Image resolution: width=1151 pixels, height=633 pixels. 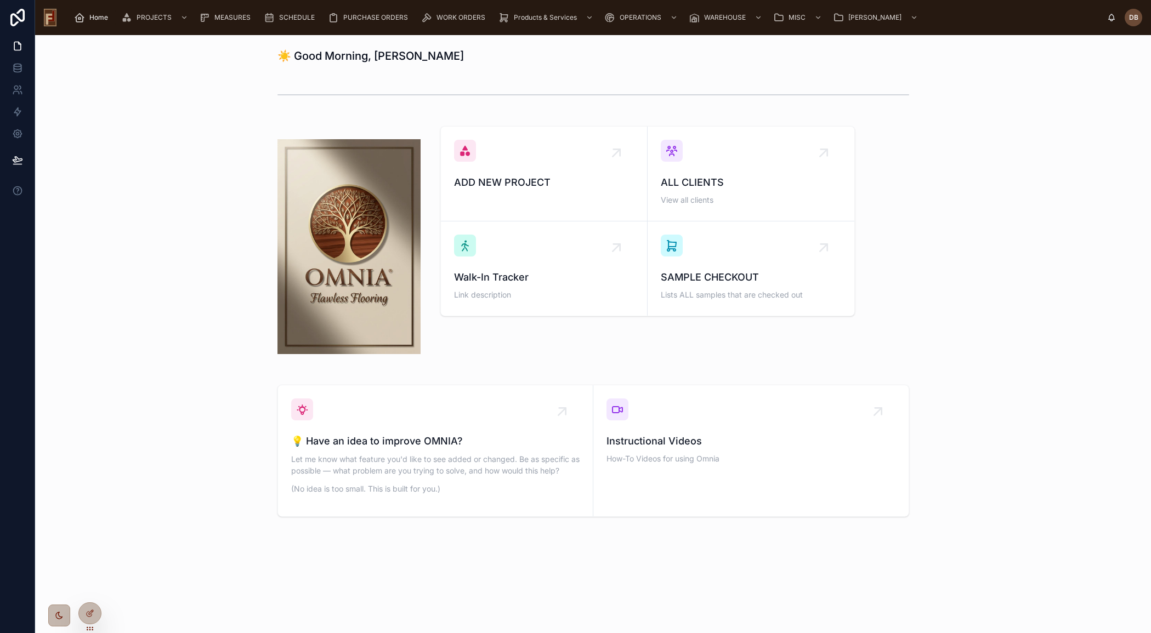 What do you see at coordinates (545, 18) in the screenshot?
I see `span: Products & Services` at bounding box center [545, 18].